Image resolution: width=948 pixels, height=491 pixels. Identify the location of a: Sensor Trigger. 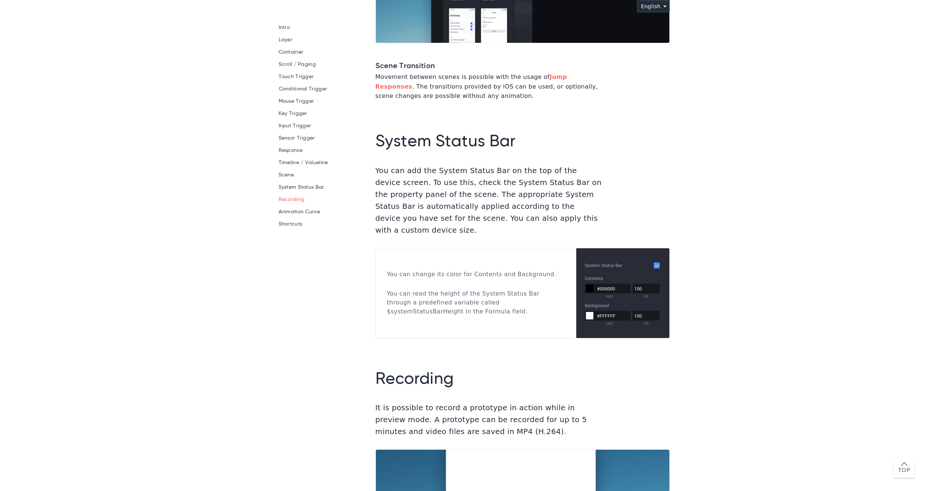
(297, 138).